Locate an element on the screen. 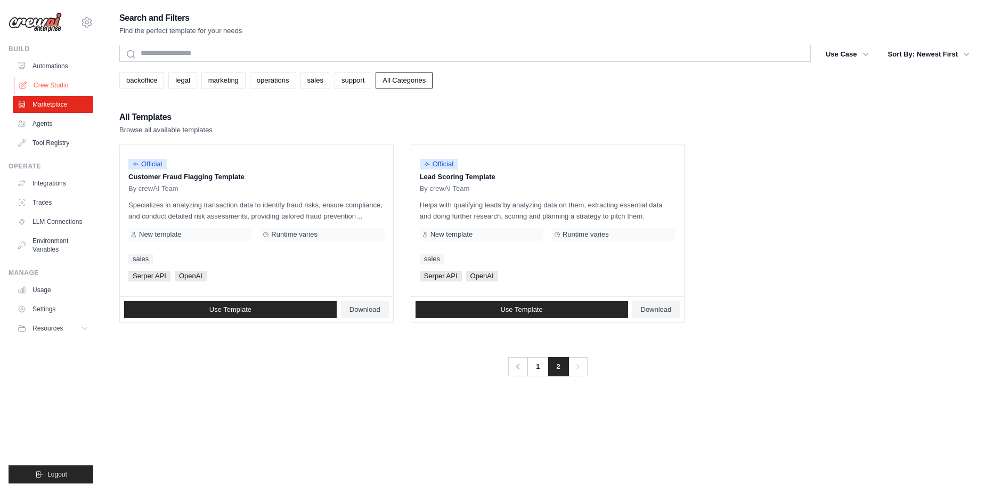 The image size is (993, 492). a: Crew Studio is located at coordinates (54, 85).